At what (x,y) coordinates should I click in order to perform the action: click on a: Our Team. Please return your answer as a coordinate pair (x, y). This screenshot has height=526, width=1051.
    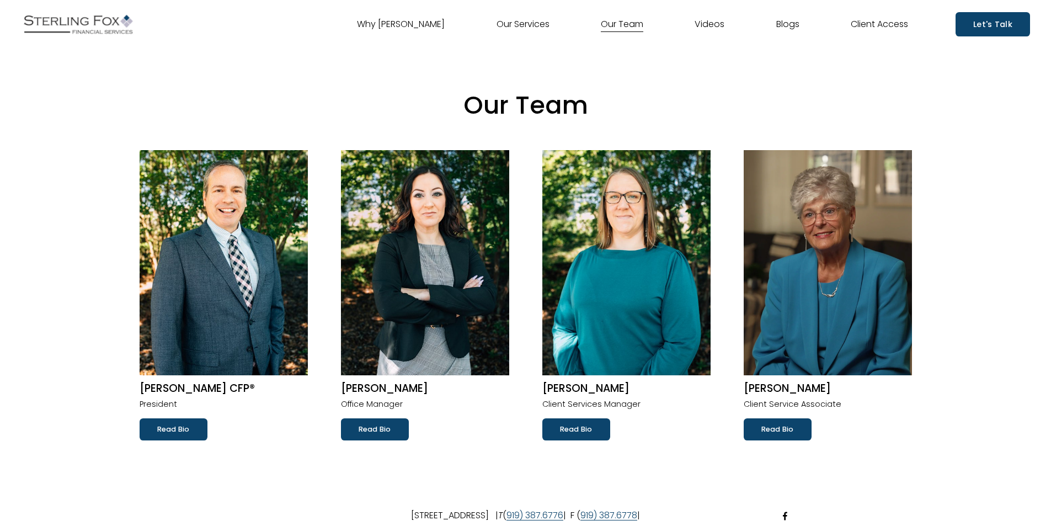
    Looking at the image, I should click on (622, 24).